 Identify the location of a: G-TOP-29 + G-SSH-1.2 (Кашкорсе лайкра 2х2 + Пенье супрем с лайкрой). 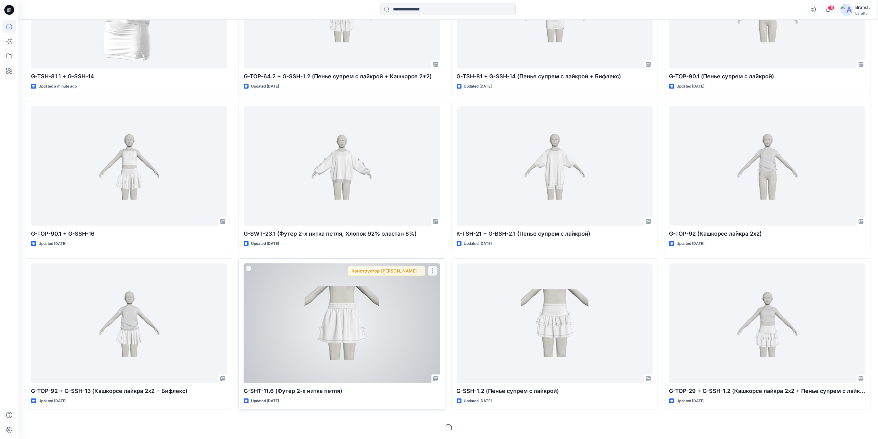
(767, 323).